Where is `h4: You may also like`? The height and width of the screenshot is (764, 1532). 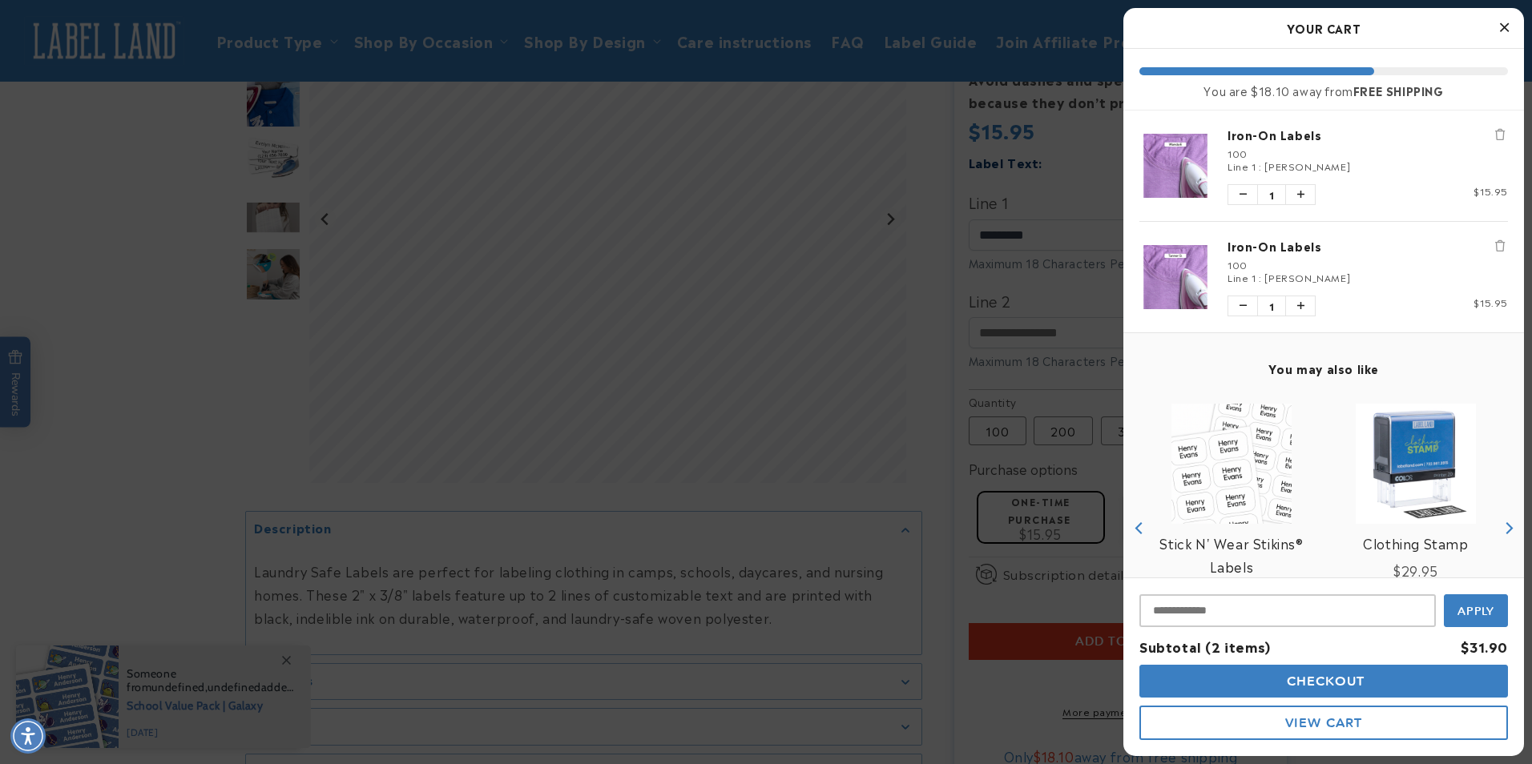
h4: You may also like is located at coordinates (1323, 368).